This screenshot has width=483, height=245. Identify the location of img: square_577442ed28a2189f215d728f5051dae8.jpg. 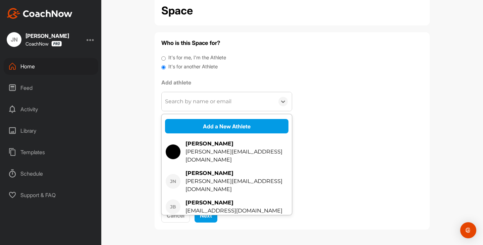
(173, 152).